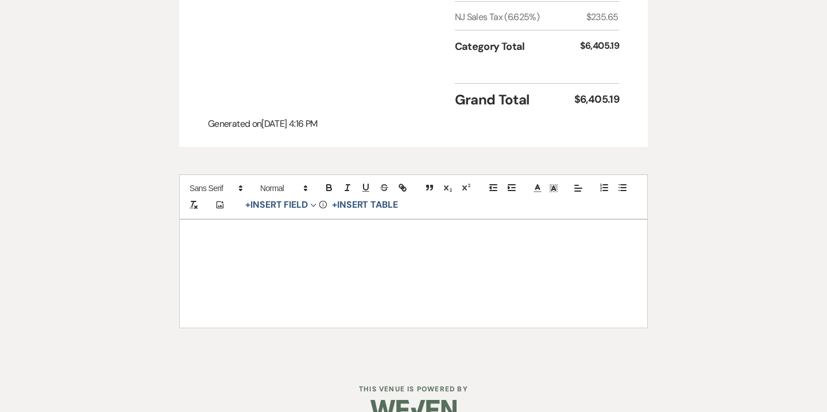  What do you see at coordinates (365, 205) in the screenshot?
I see `button: +Insert Table` at bounding box center [365, 205].